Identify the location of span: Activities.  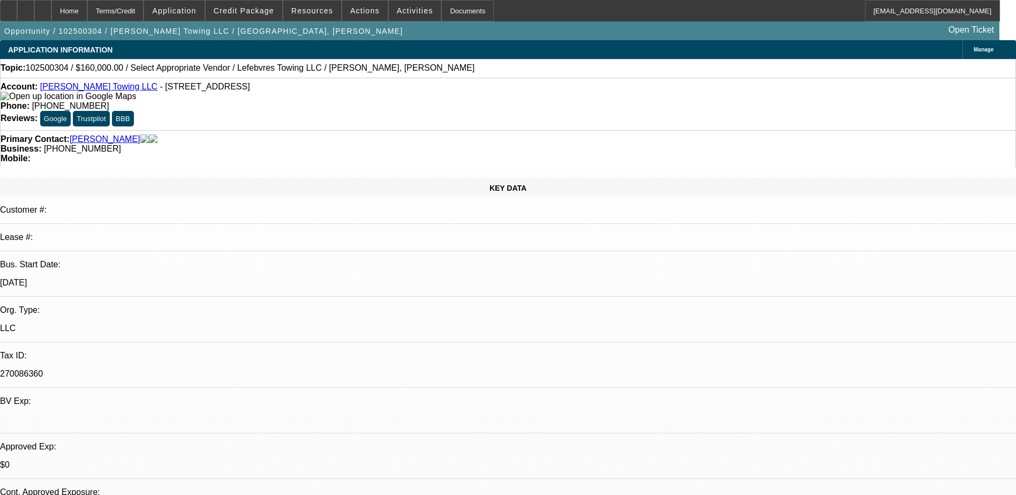
(415, 11).